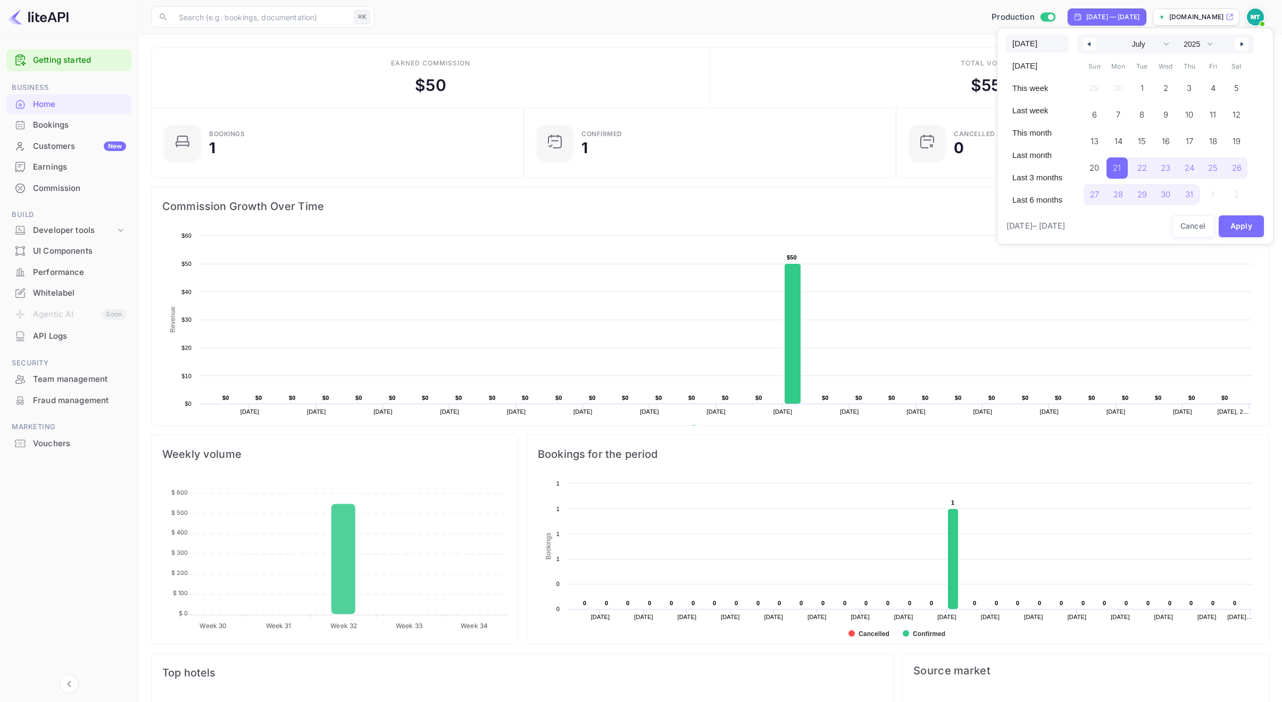 This screenshot has width=1282, height=702. Describe the element at coordinates (1142, 66) in the screenshot. I see `span: Tue` at that location.